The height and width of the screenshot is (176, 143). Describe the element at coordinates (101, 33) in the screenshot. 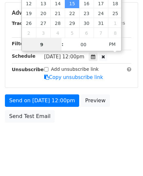

I see `span: November 7, 2025` at that location.